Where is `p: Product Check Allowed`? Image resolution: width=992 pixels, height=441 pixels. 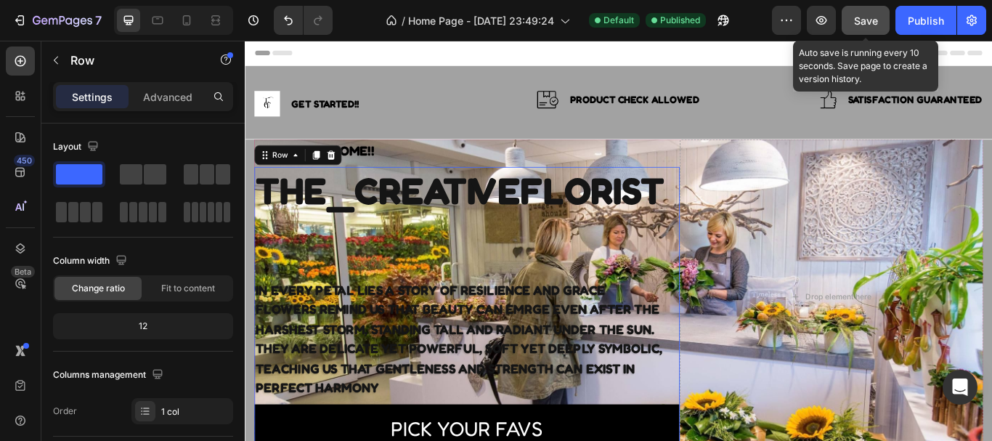 p: Product Check Allowed is located at coordinates (453, 69).